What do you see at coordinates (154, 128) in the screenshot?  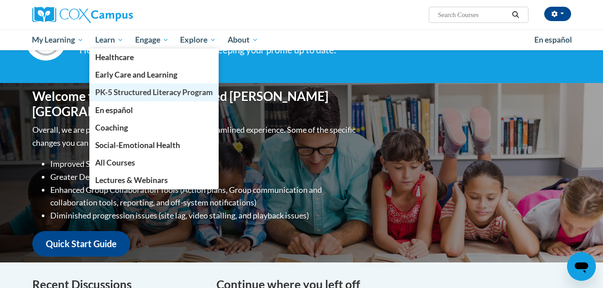 I see `a: Coaching` at bounding box center [154, 128].